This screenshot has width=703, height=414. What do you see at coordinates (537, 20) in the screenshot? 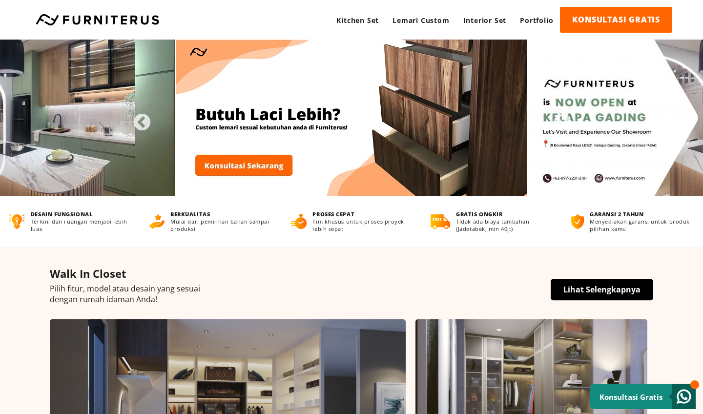
I see `a: Portfolio` at bounding box center [537, 20].